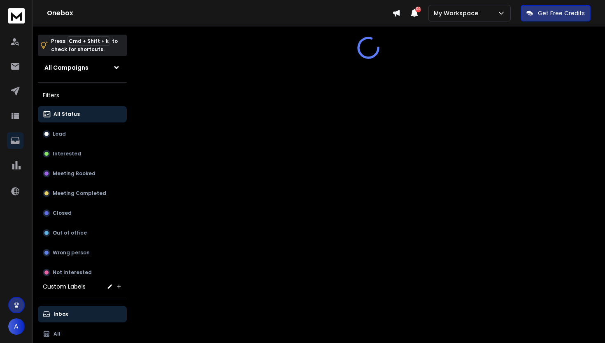  Describe the element at coordinates (82, 193) in the screenshot. I see `button: Meeting Completed` at that location.